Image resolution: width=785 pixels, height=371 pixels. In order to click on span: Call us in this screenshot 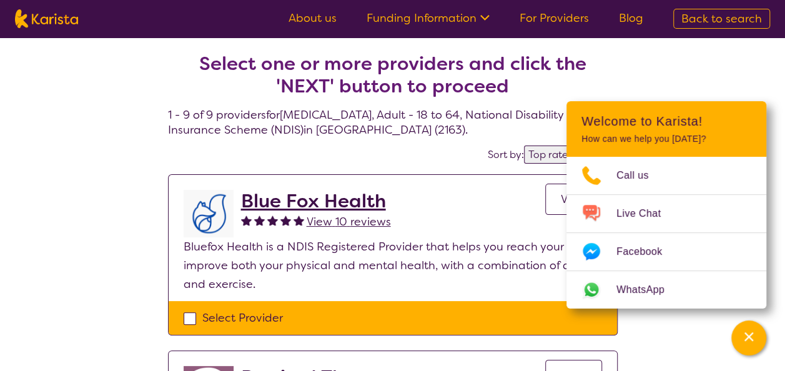, I will do `click(640, 175)`.